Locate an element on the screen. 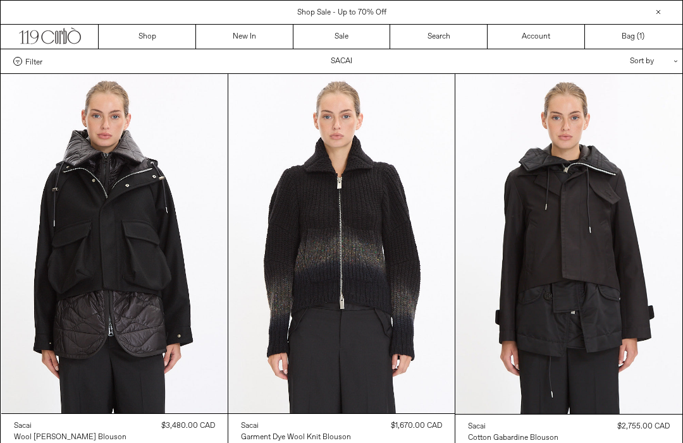 The width and height of the screenshot is (683, 443). img: Sacai Wool Melton Blouson is located at coordinates (114, 243).